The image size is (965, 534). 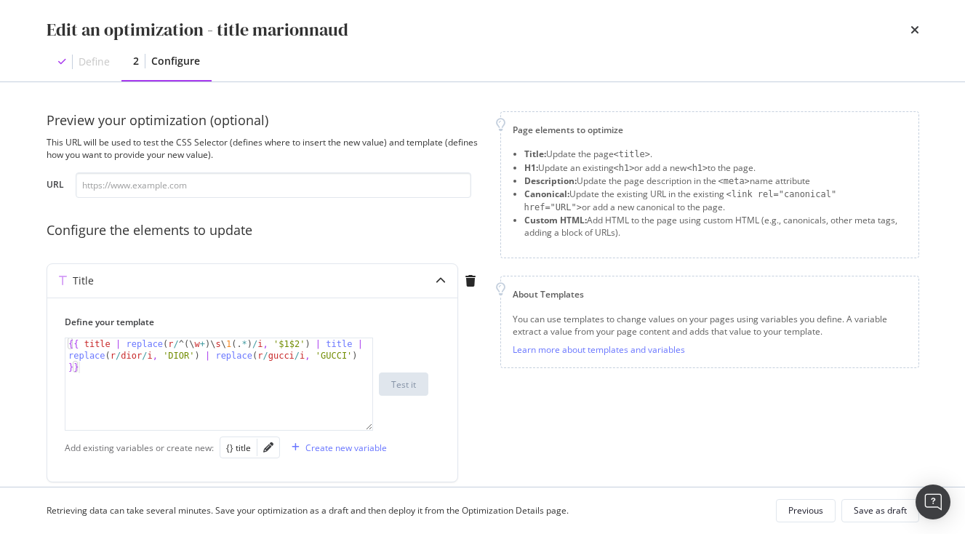 What do you see at coordinates (880, 510) in the screenshot?
I see `div: Save as draft` at bounding box center [880, 510].